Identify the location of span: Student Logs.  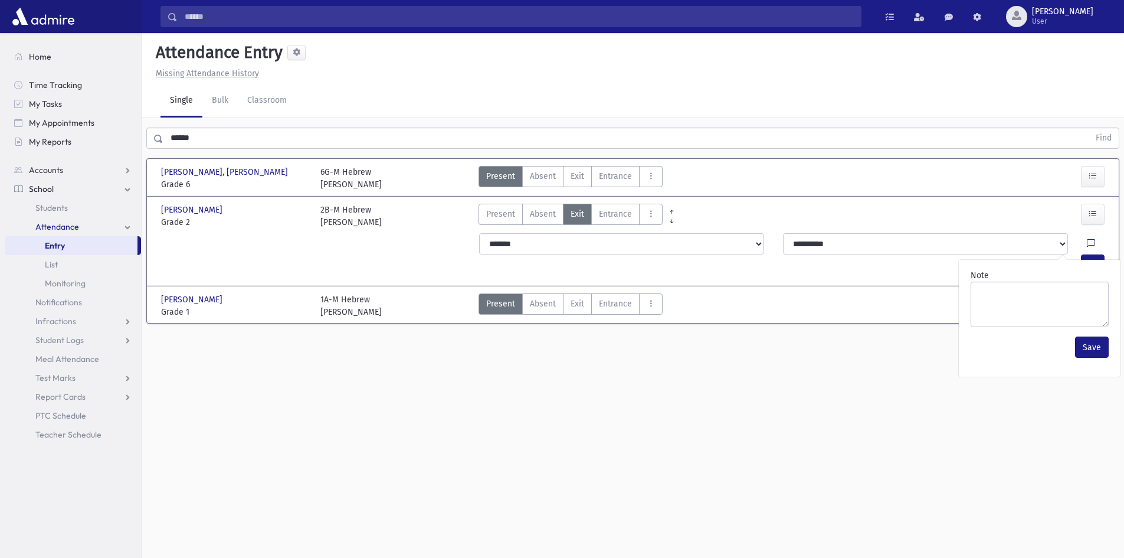
(60, 340).